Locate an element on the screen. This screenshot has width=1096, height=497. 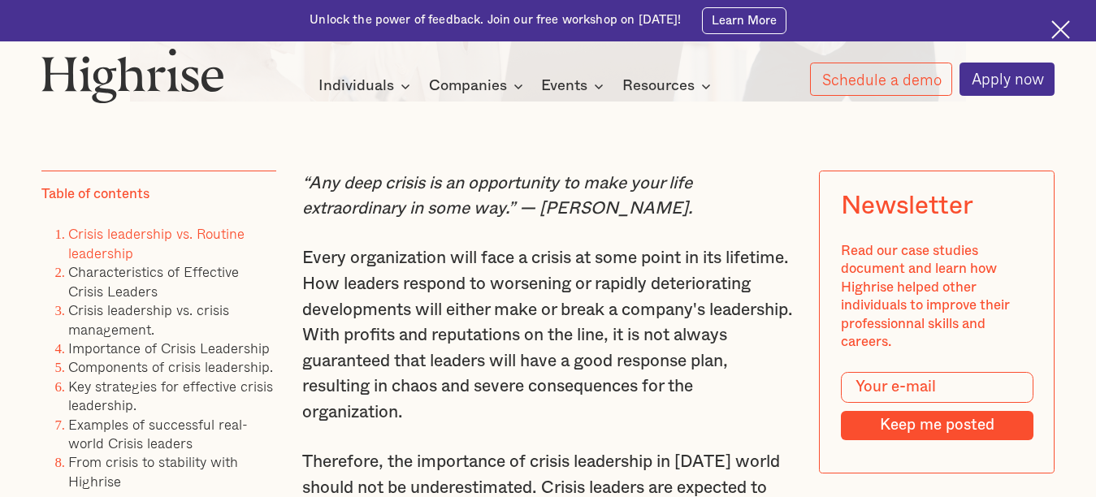
a: Schedule a demo is located at coordinates (882, 79).